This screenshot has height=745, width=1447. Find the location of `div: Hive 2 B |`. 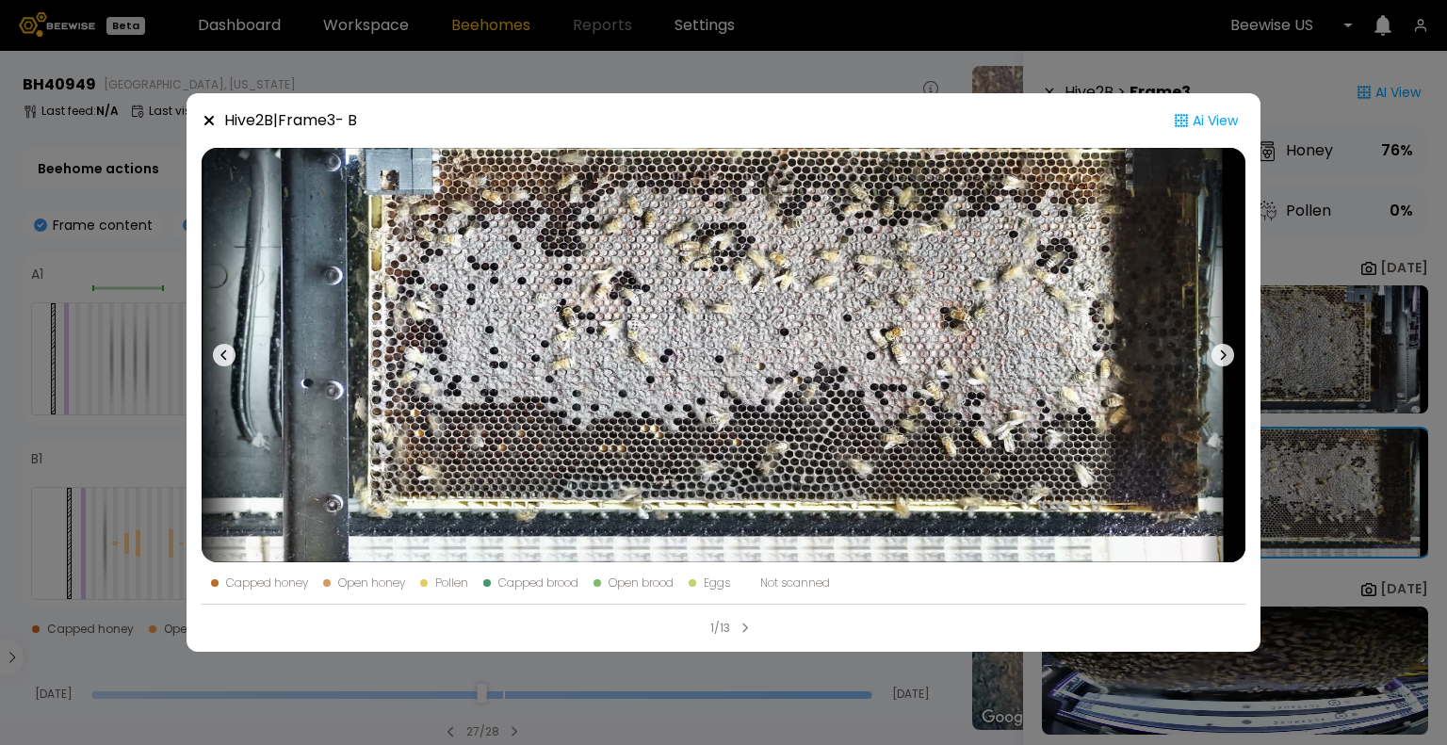

div: Hive 2 B | is located at coordinates (290, 121).